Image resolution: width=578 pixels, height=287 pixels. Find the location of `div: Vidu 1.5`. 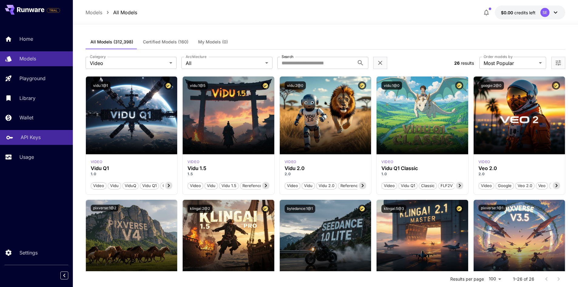

div: Vidu 1.5 is located at coordinates (228, 168).